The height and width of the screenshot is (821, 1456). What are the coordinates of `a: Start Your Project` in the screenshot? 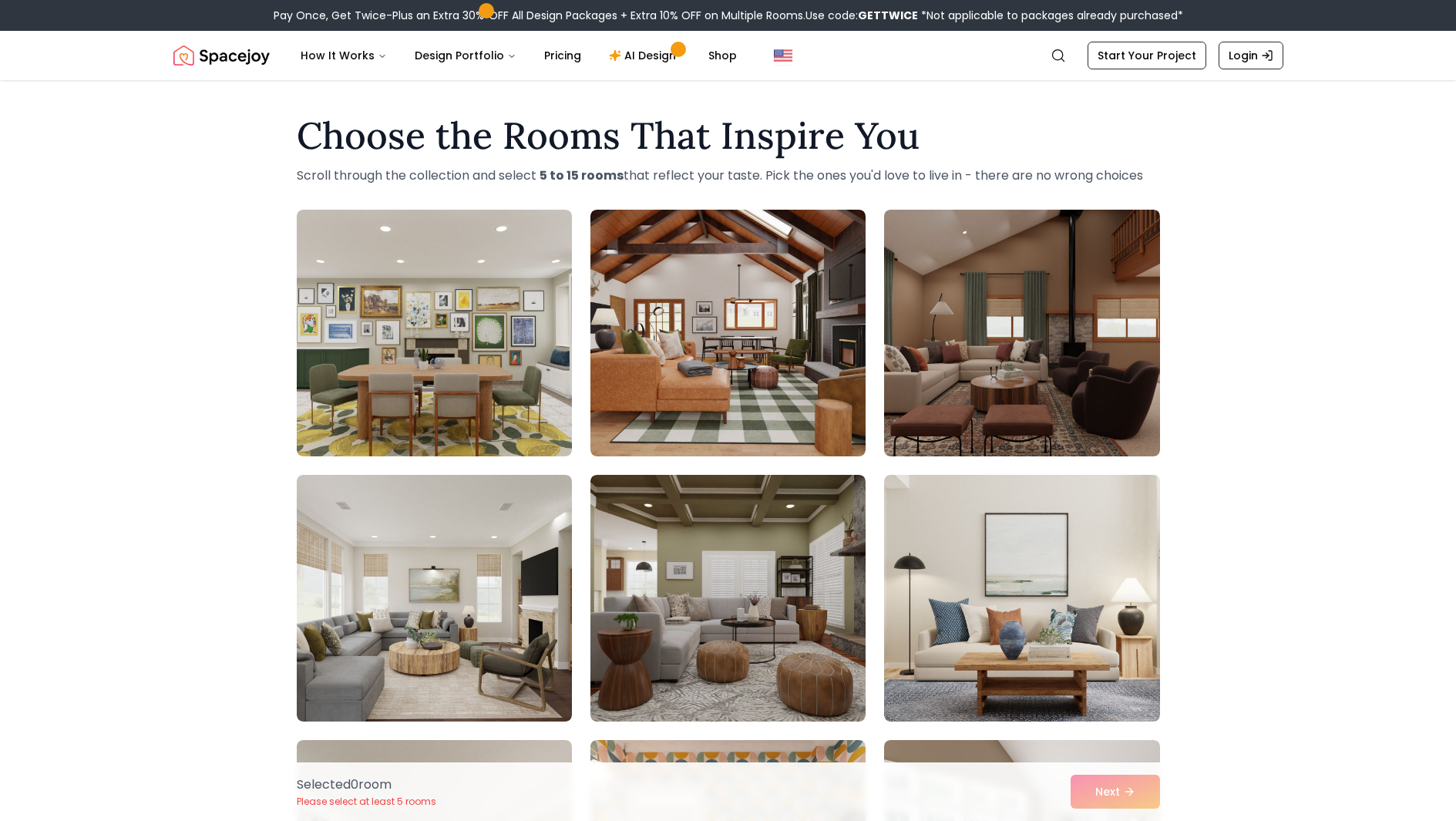 It's located at (1147, 56).